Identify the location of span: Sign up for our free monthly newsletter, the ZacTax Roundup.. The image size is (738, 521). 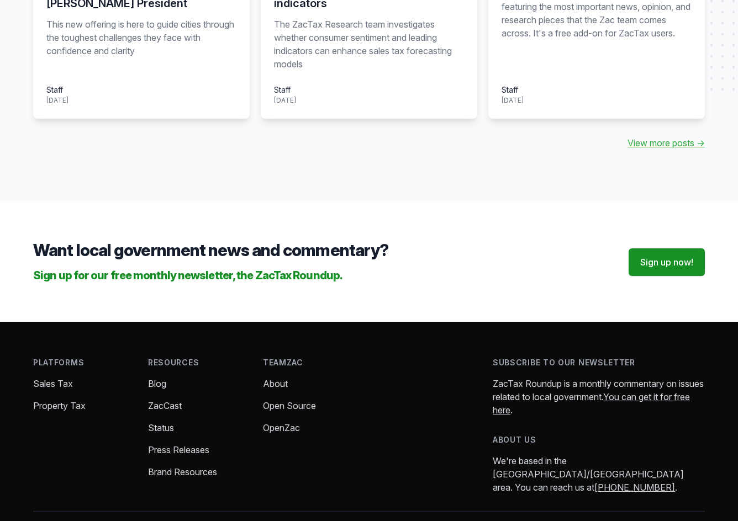
(188, 275).